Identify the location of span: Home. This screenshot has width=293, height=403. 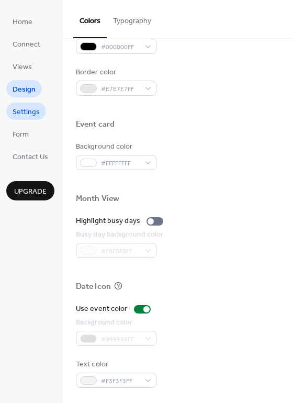
(22, 22).